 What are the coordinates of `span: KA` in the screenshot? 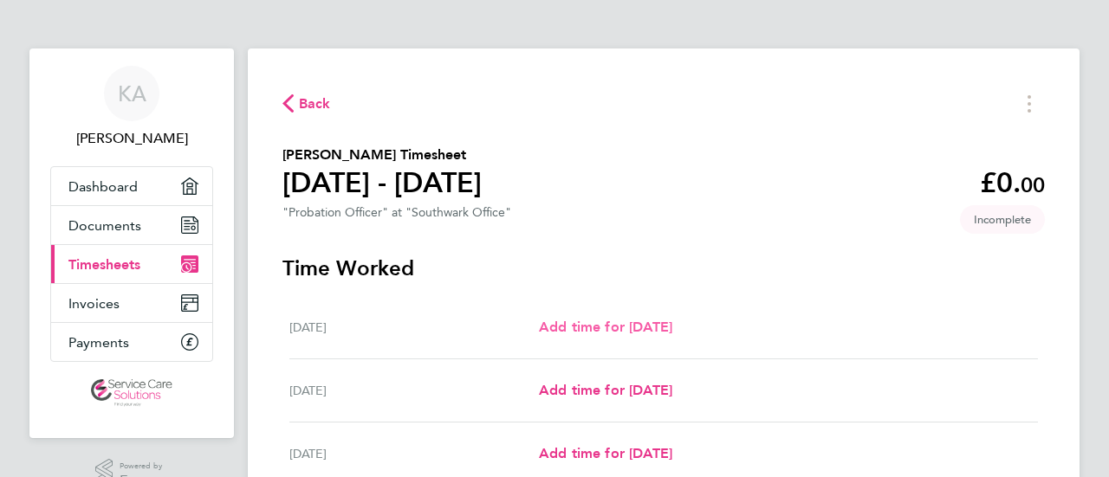 It's located at (132, 94).